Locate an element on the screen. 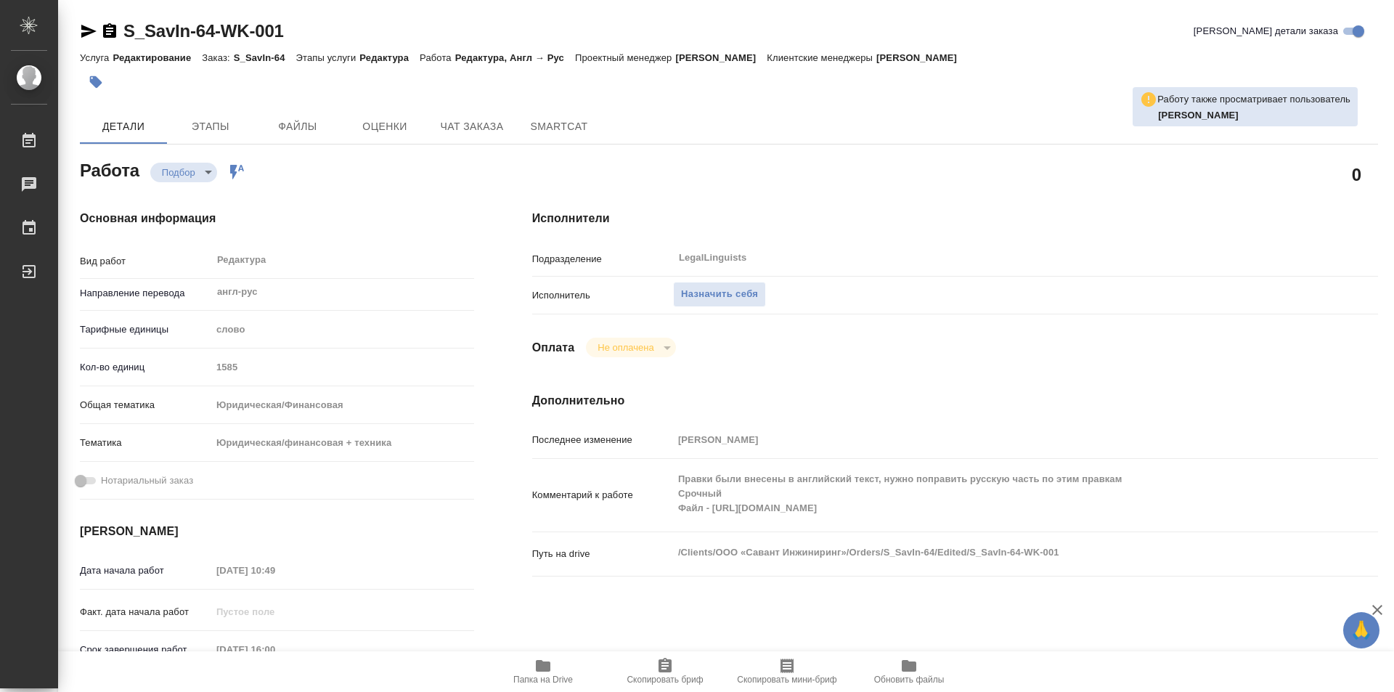 The height and width of the screenshot is (692, 1394). button: Скопировать бриф is located at coordinates (665, 672).